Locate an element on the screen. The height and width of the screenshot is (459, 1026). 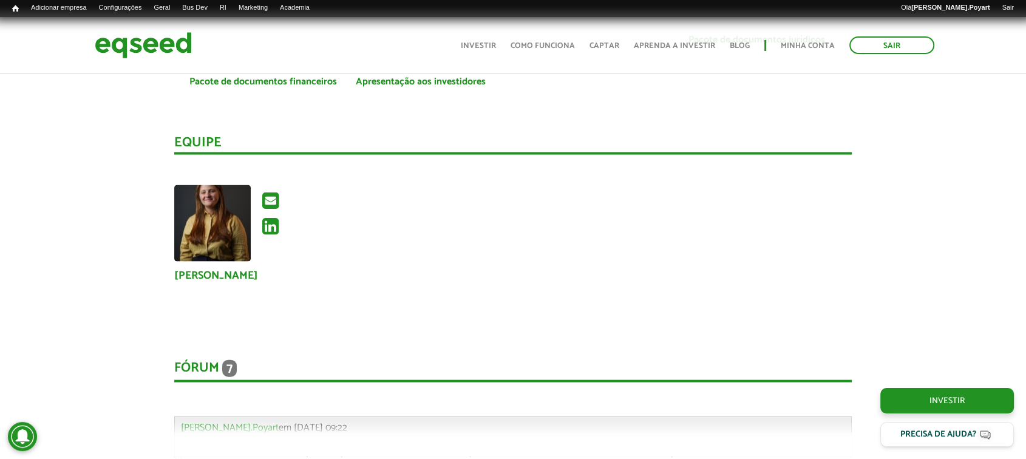
span: Início is located at coordinates (15, 8).